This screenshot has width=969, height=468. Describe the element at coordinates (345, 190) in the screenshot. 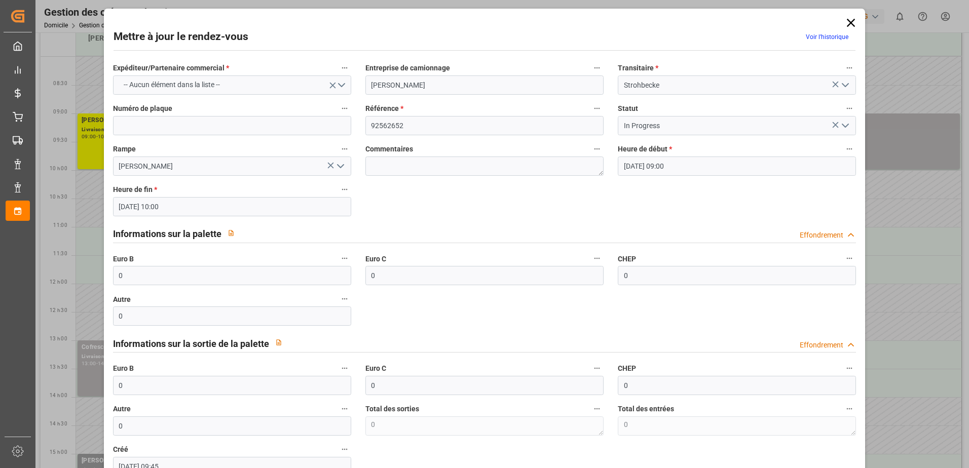

I see `button: Heure de fin *` at that location.